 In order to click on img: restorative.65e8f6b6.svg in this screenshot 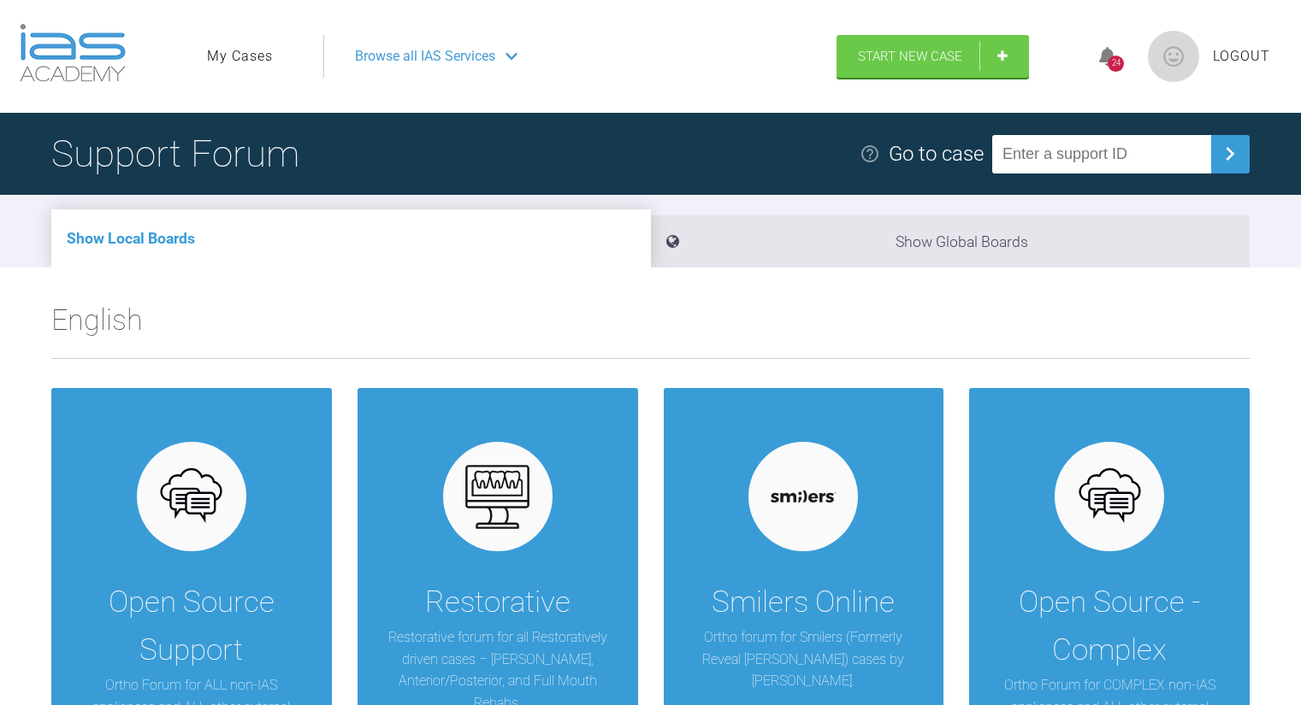, I will do `click(497, 497)`.